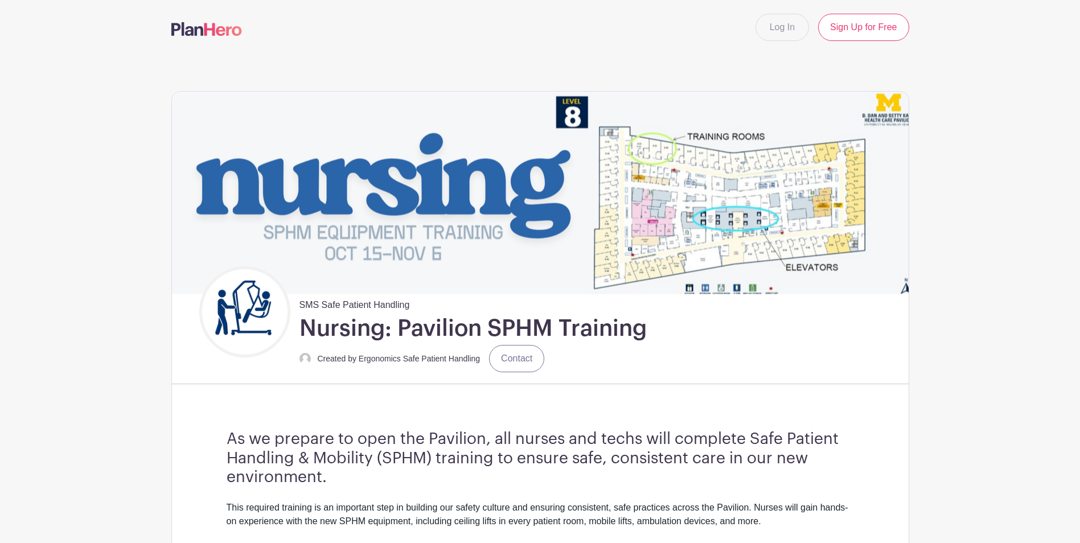 This screenshot has height=543, width=1080. What do you see at coordinates (540, 522) in the screenshot?
I see `div: This required training is an important step in building our safety culture and ensuring consisten...` at bounding box center [540, 522].